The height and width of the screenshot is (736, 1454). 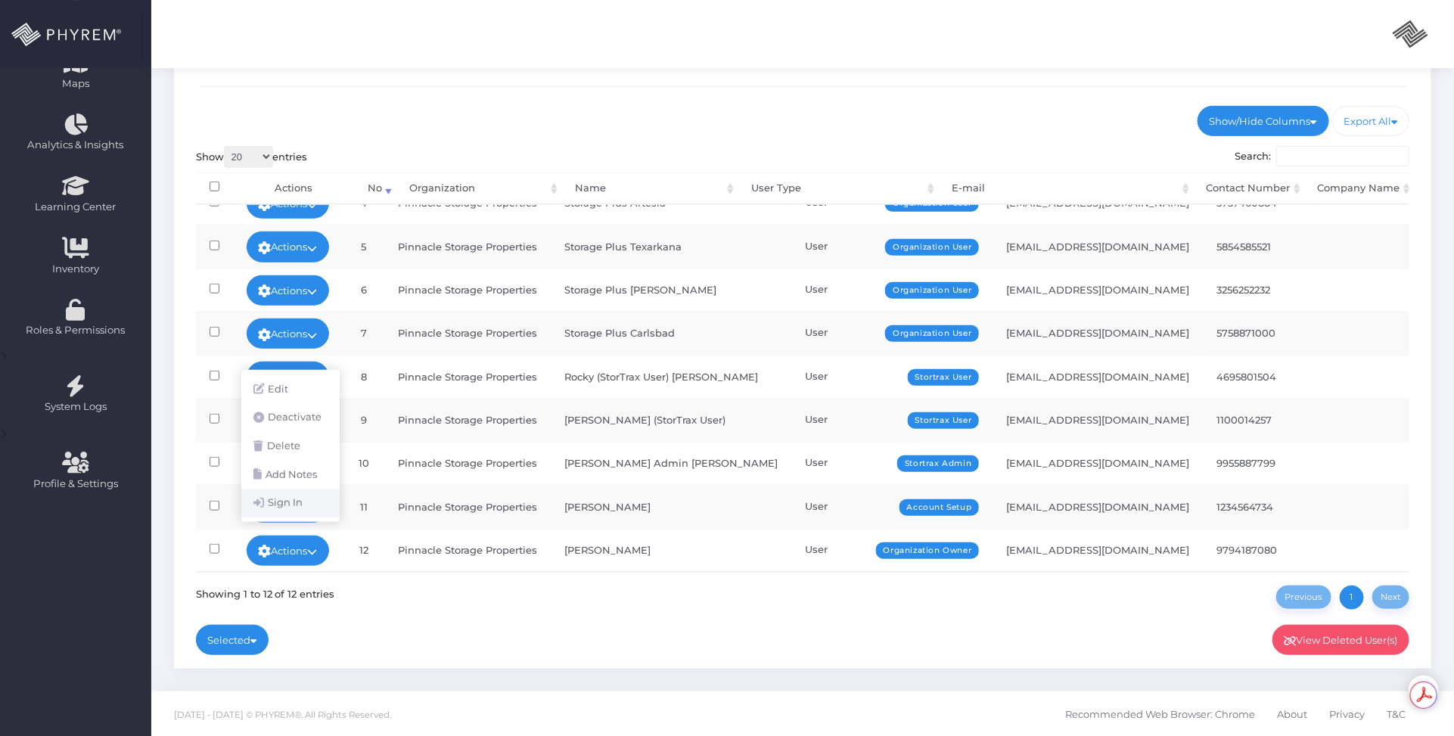 I want to click on th: Contact Number: activate to sort column ascending, so click(x=1248, y=188).